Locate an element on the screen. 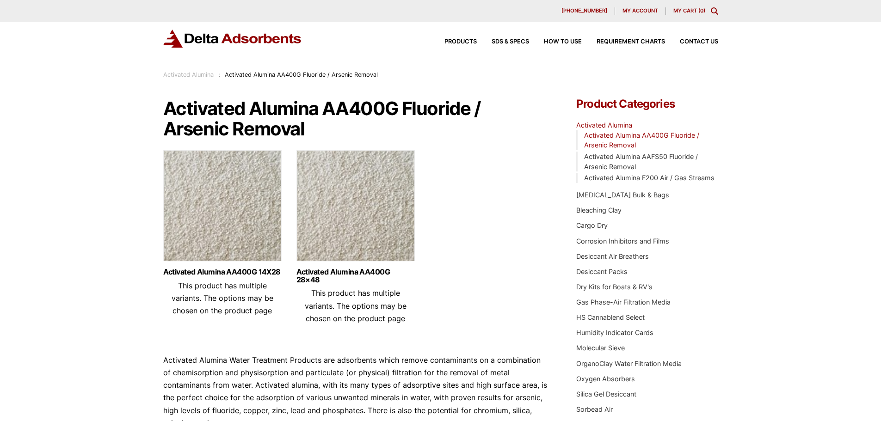  a: My account is located at coordinates (640, 11).